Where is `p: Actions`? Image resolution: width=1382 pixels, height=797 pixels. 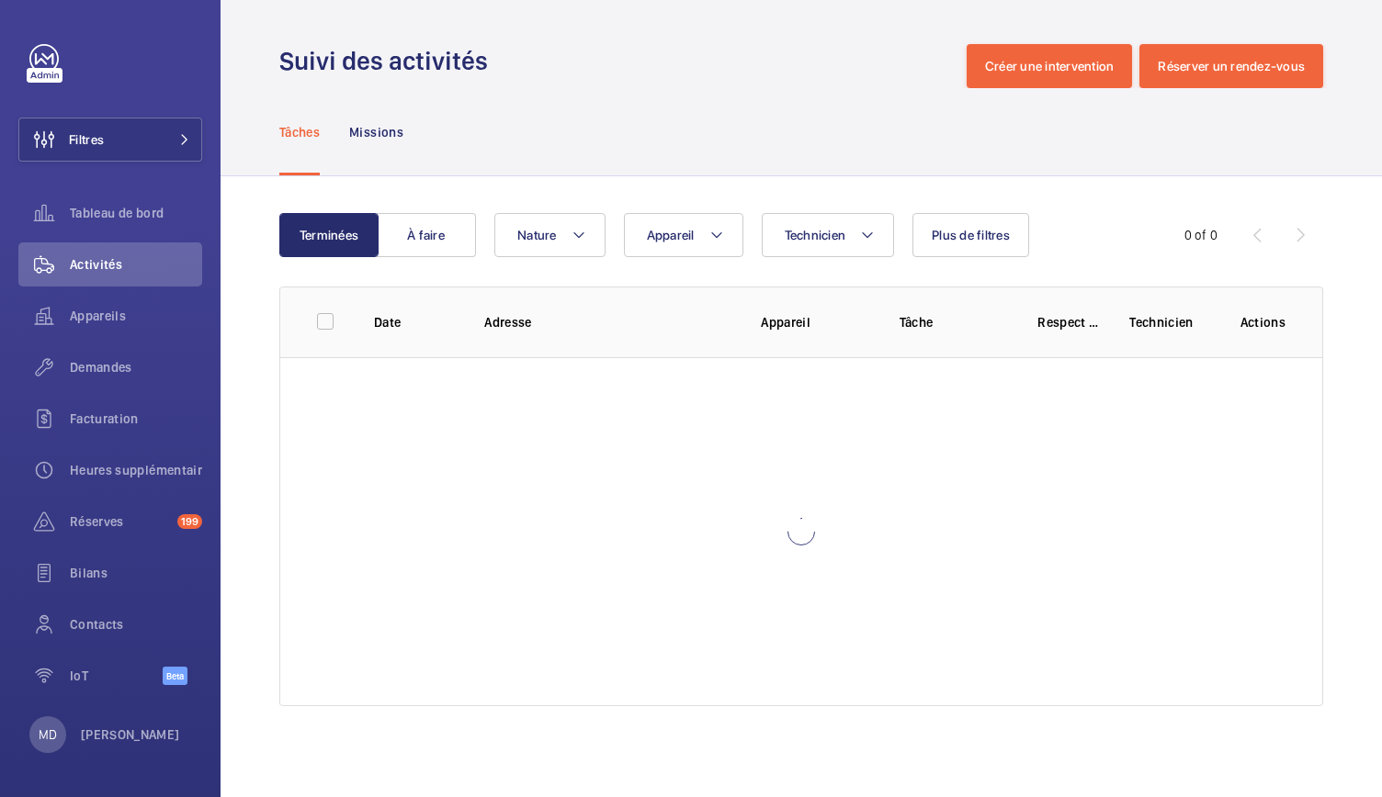 p: Actions is located at coordinates (1262, 322).